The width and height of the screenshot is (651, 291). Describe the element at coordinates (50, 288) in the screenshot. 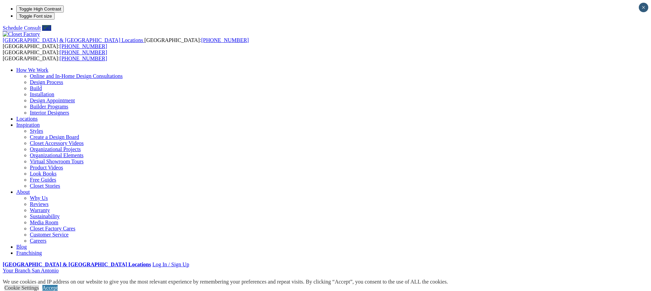

I see `a: Accept` at that location.